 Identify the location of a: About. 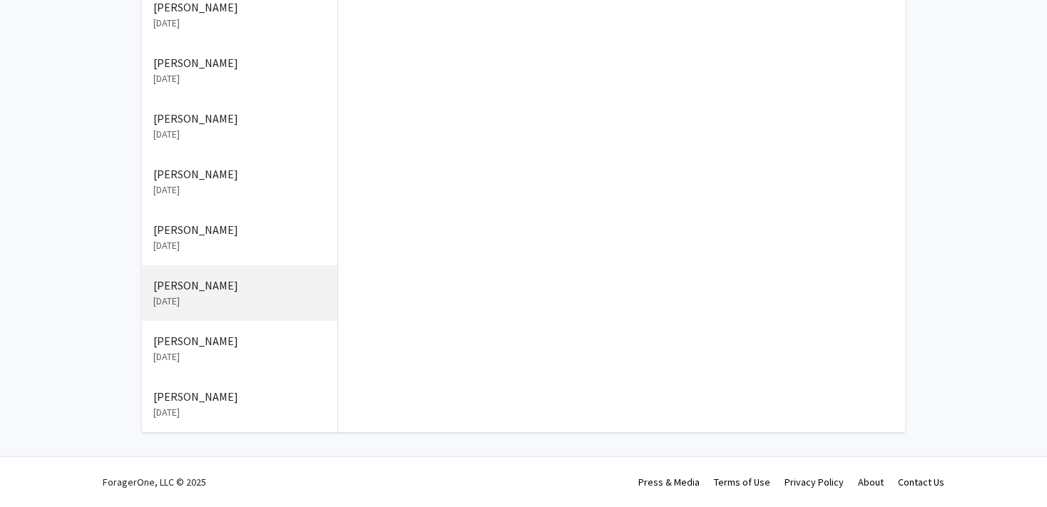
(870, 482).